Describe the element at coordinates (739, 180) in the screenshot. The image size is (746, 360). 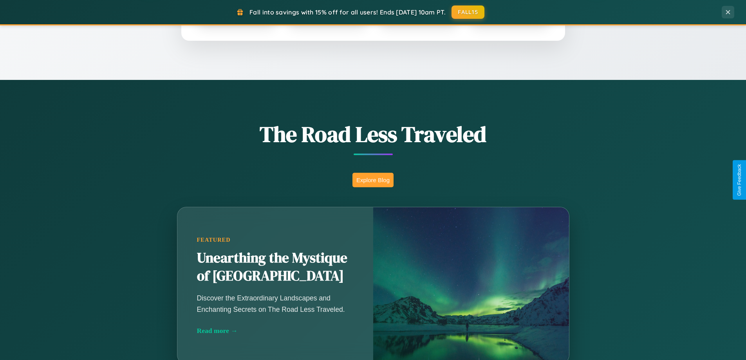
I see `div: Give Feedback` at that location.